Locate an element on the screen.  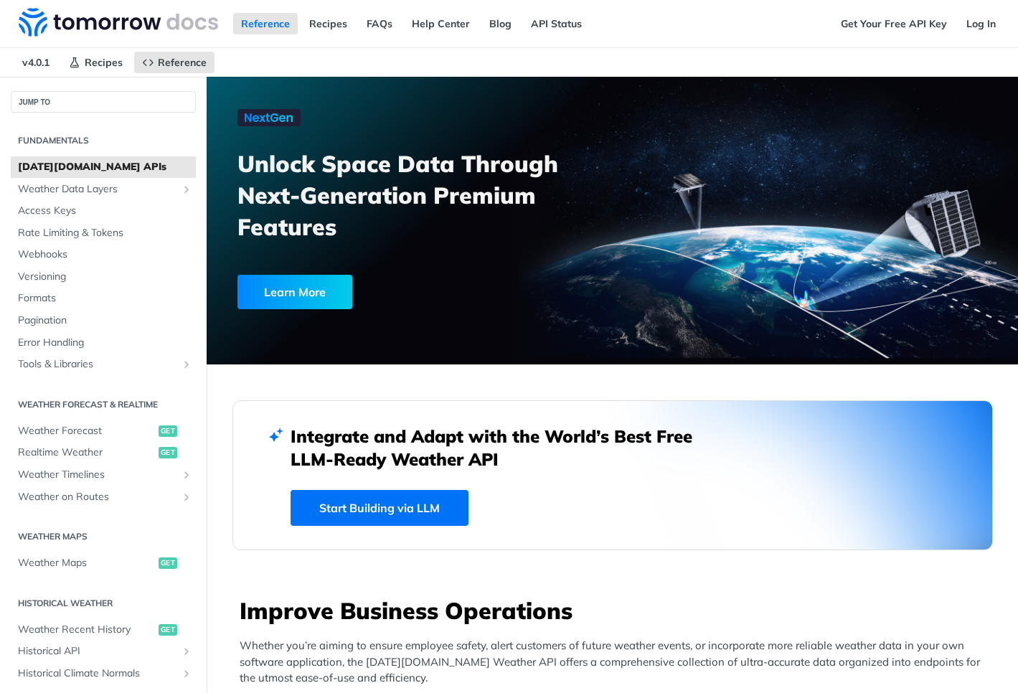
button: Show subpages for Historical API is located at coordinates (187, 652).